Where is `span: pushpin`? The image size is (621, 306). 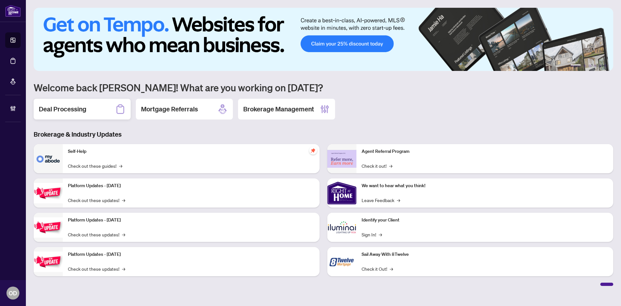 span: pushpin is located at coordinates (313, 150).